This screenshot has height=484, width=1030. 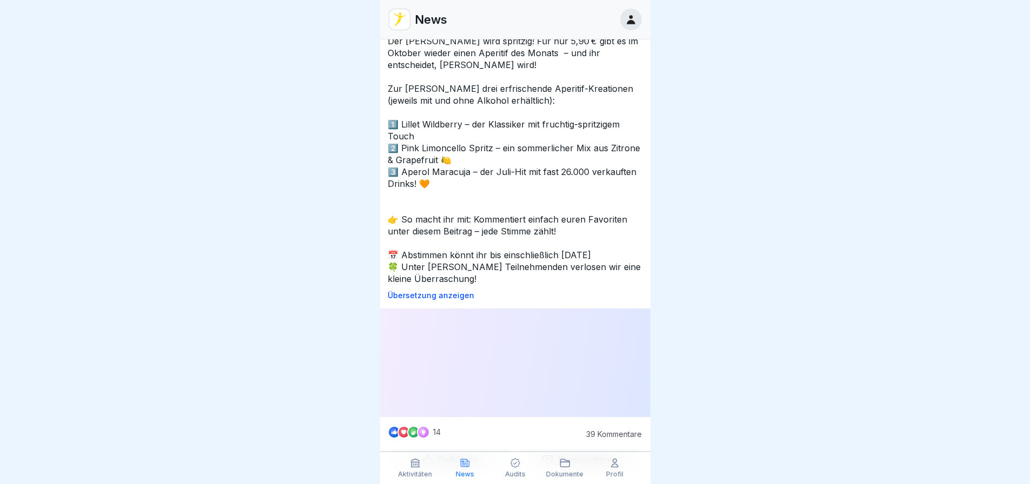 What do you see at coordinates (415, 475) in the screenshot?
I see `p: Aktivitäten` at bounding box center [415, 475].